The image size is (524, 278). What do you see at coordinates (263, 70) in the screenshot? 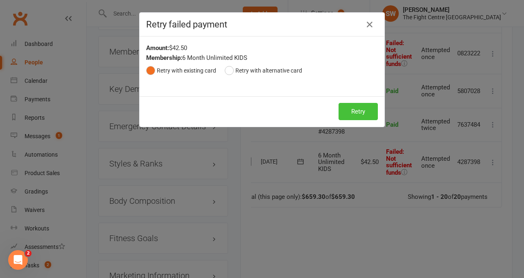
I see `button: Retry with alternative card` at bounding box center [263, 70].